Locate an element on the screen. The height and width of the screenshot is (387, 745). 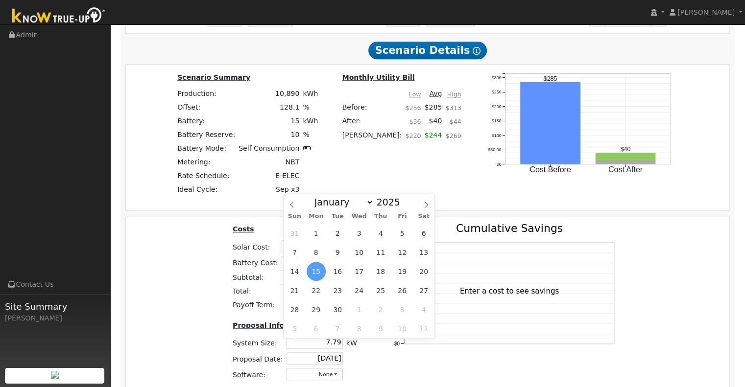
span: September 28, 2025 is located at coordinates (294, 309).